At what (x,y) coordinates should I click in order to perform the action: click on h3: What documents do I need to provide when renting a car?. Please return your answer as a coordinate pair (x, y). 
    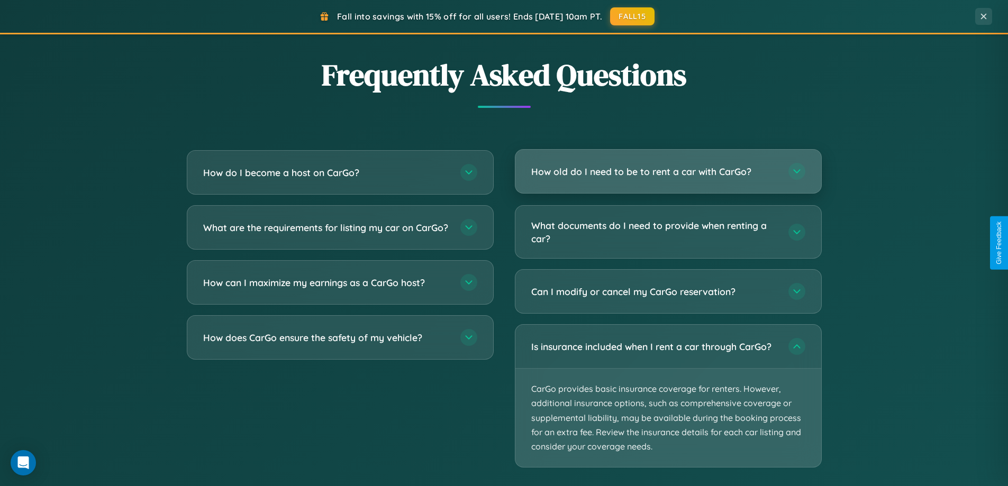
    Looking at the image, I should click on (654, 232).